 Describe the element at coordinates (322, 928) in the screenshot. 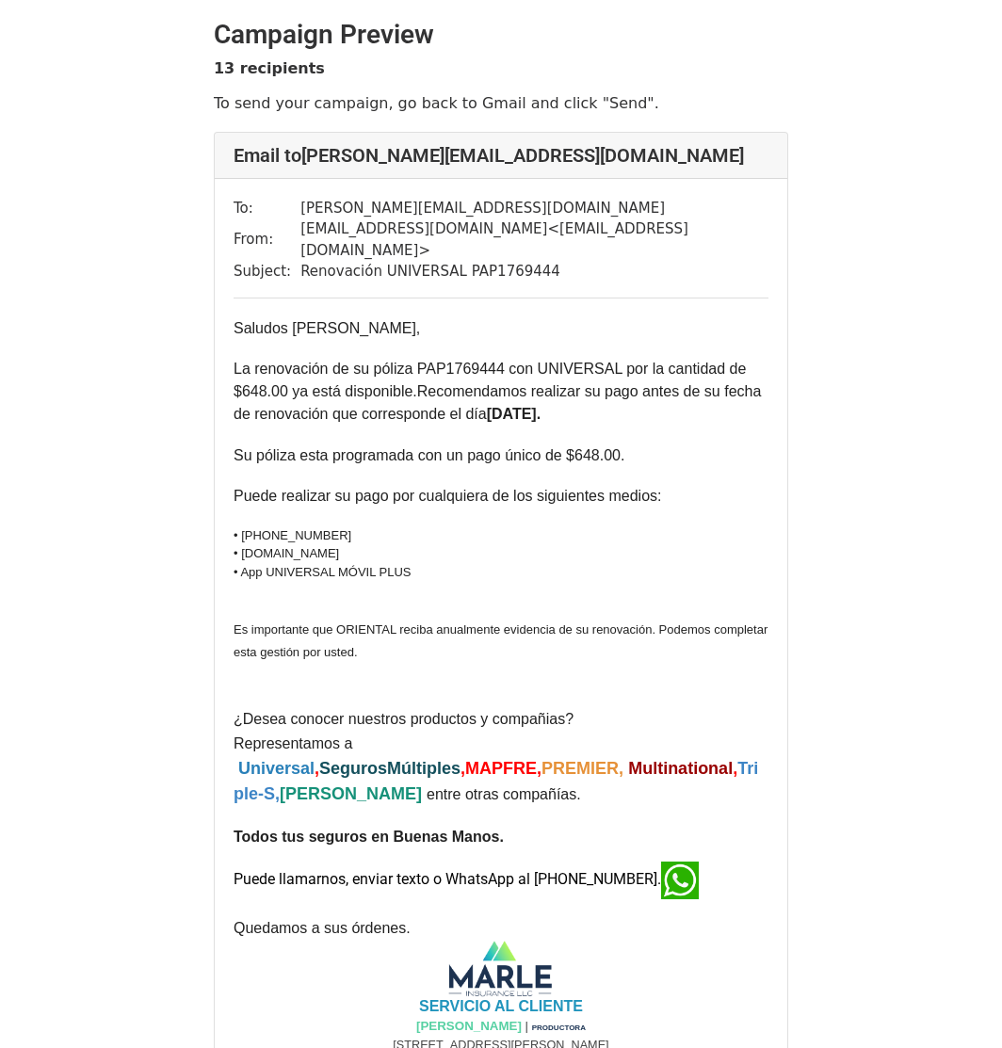

I see `span: Quedamos a sus órdenes.` at that location.